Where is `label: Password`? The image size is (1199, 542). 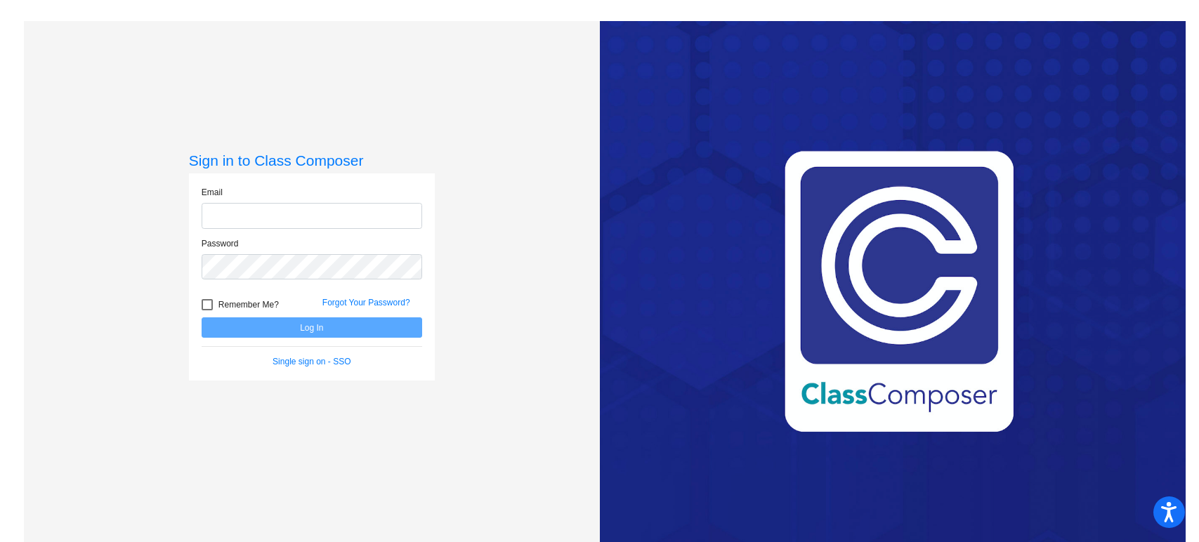 label: Password is located at coordinates (220, 244).